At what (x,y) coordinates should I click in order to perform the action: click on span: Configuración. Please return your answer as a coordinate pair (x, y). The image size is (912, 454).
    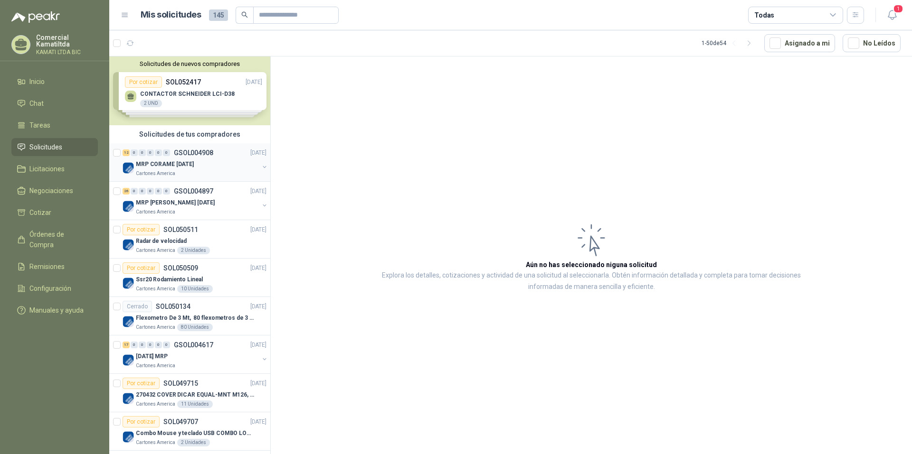
    Looking at the image, I should click on (50, 289).